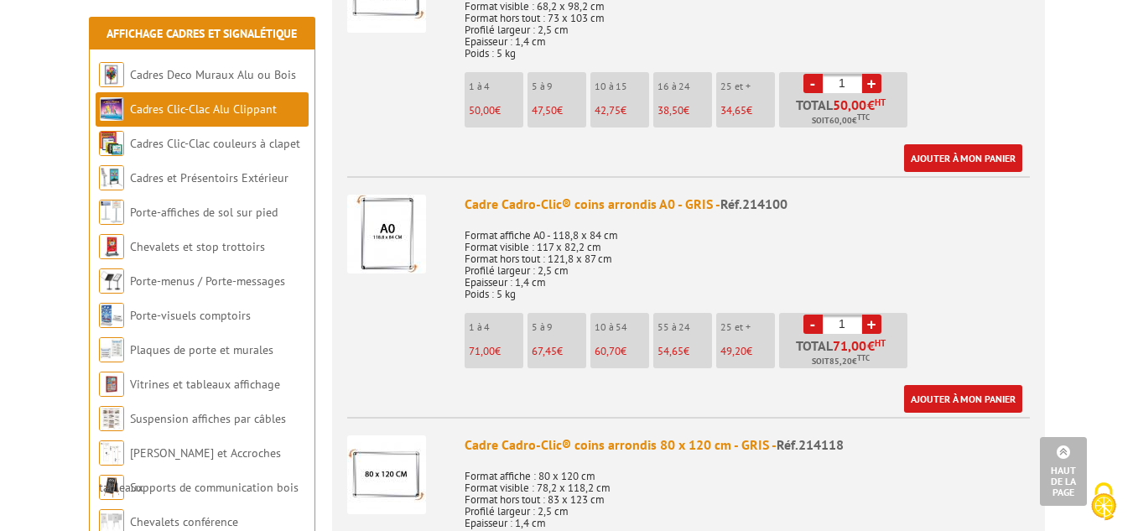  What do you see at coordinates (747, 444) in the screenshot?
I see `div: Cadre Cadro-Clic® coins arrondis 80 x 120 cm - GRIS -` at bounding box center [747, 444].